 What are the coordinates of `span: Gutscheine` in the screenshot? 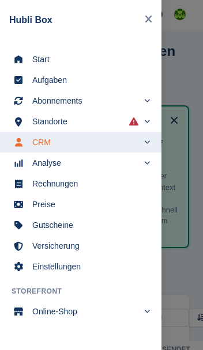 It's located at (88, 225).